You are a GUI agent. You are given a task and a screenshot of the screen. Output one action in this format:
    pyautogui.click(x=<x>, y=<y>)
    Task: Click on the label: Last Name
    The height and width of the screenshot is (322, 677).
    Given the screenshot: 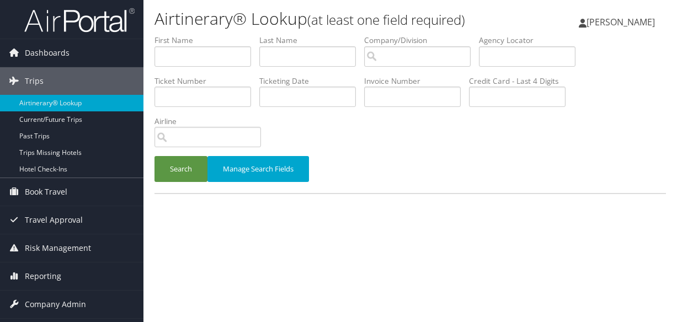 What is the action you would take?
    pyautogui.click(x=312, y=40)
    